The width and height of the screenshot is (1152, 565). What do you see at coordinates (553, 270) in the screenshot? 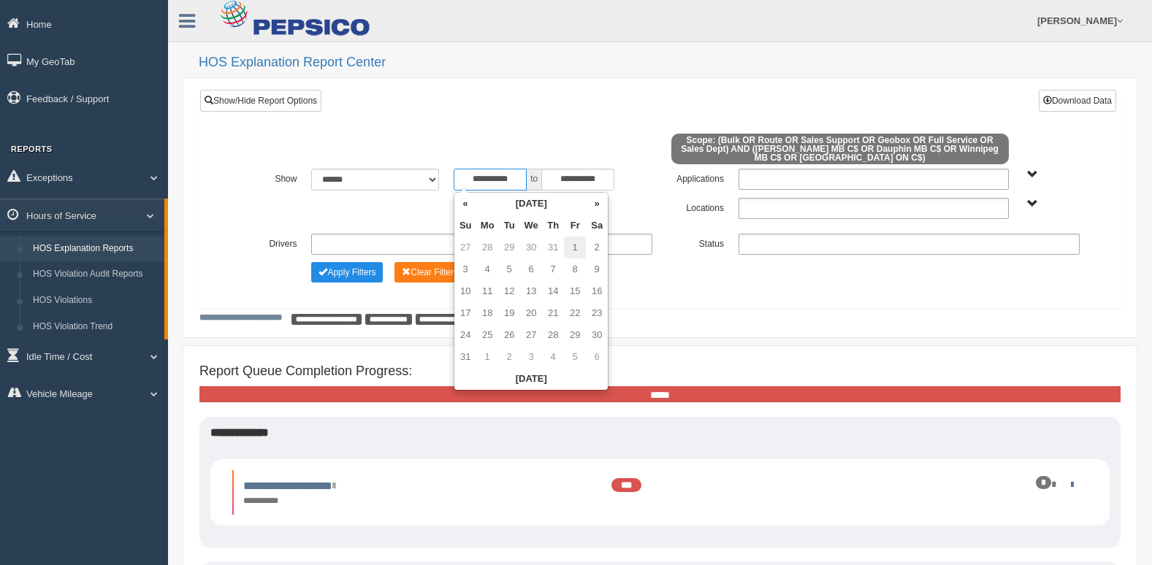
I see `td: 7` at bounding box center [553, 270].